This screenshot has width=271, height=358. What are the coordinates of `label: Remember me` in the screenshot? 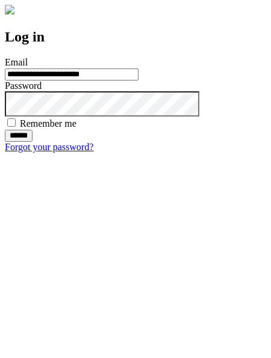 It's located at (48, 123).